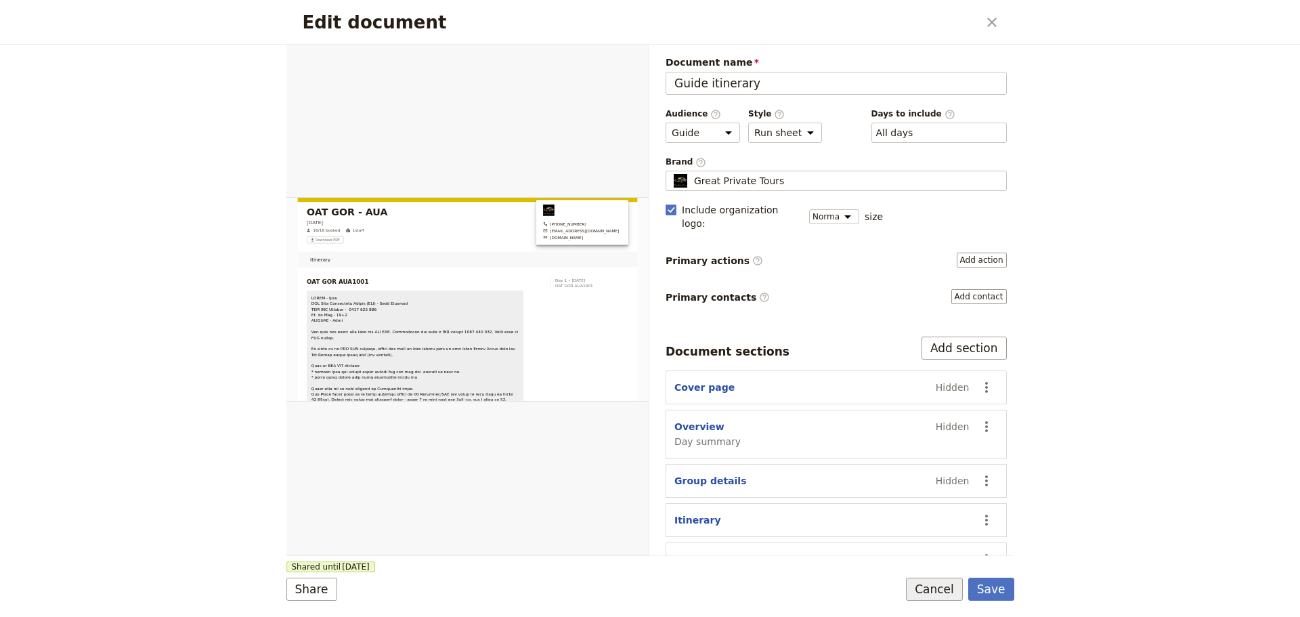  I want to click on span: Brand, so click(836, 162).